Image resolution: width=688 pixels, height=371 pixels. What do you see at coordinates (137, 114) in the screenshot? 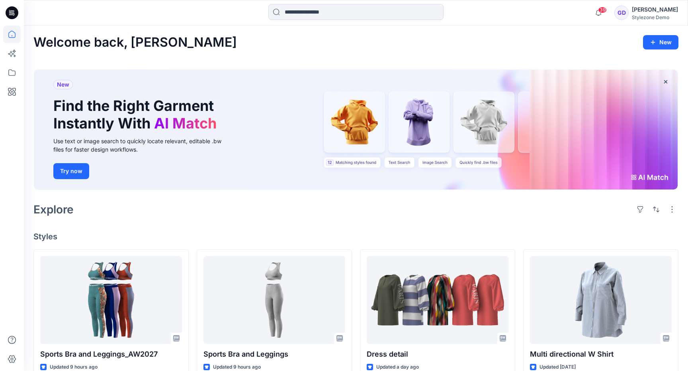
I see `h1: Find the Right Garment Instantly With` at bounding box center [137, 114].